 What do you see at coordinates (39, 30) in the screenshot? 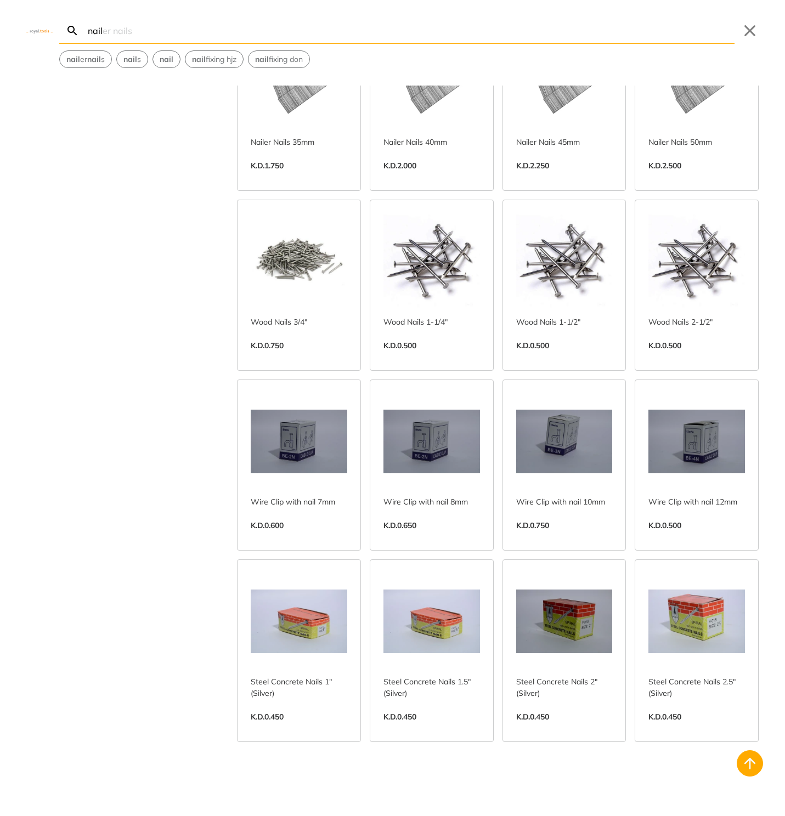
I see `img: Close` at bounding box center [39, 30].